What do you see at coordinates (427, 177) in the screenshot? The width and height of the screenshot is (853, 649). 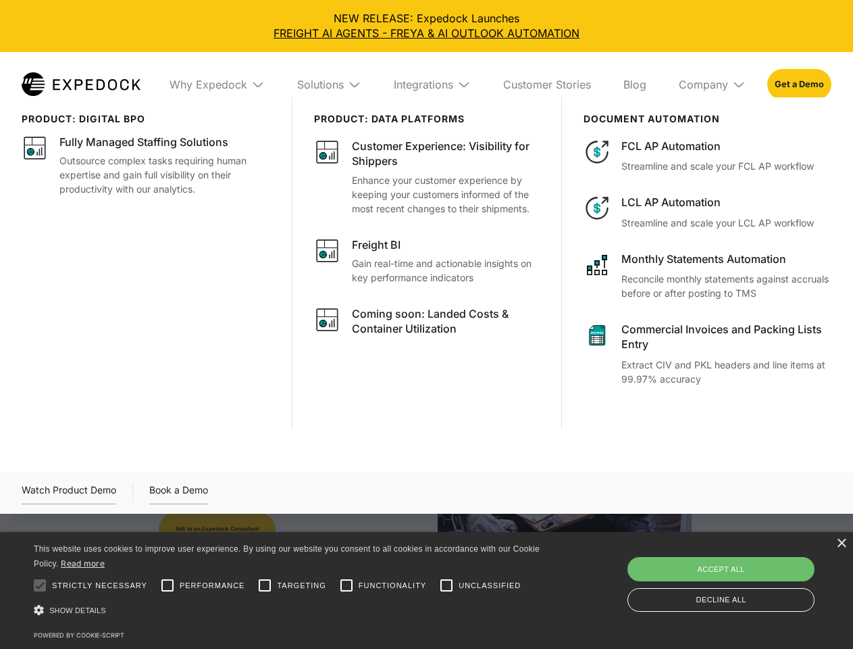 I see `a: Customer Experience: Visibility for ShippersEnhance your customer experience by keeping your cust...` at bounding box center [427, 177].